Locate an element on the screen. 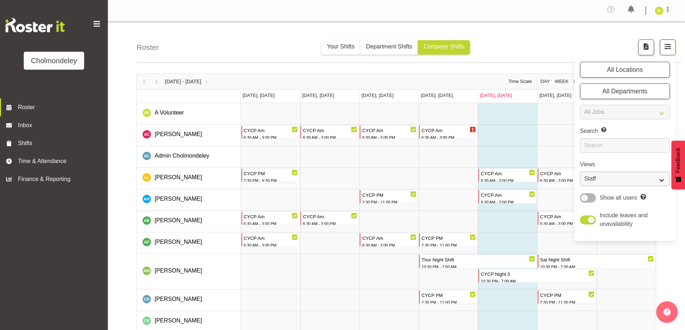 This screenshot has height=330, width=685. button: Timeline Day is located at coordinates (545, 82).